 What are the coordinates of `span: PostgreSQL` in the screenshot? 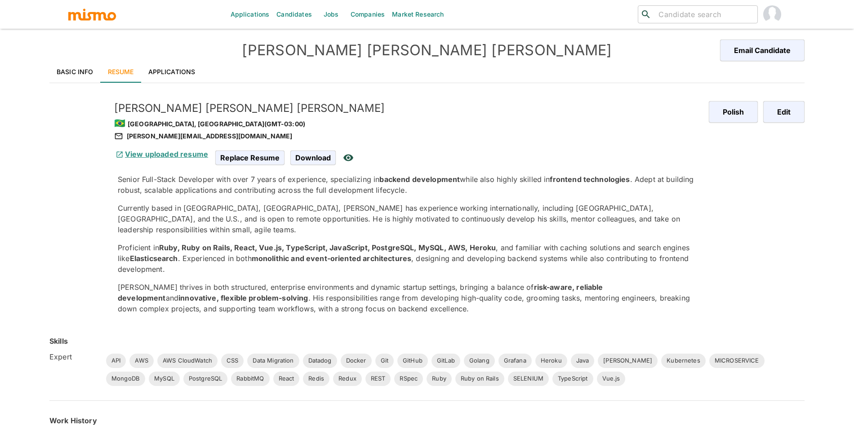 It's located at (205, 379).